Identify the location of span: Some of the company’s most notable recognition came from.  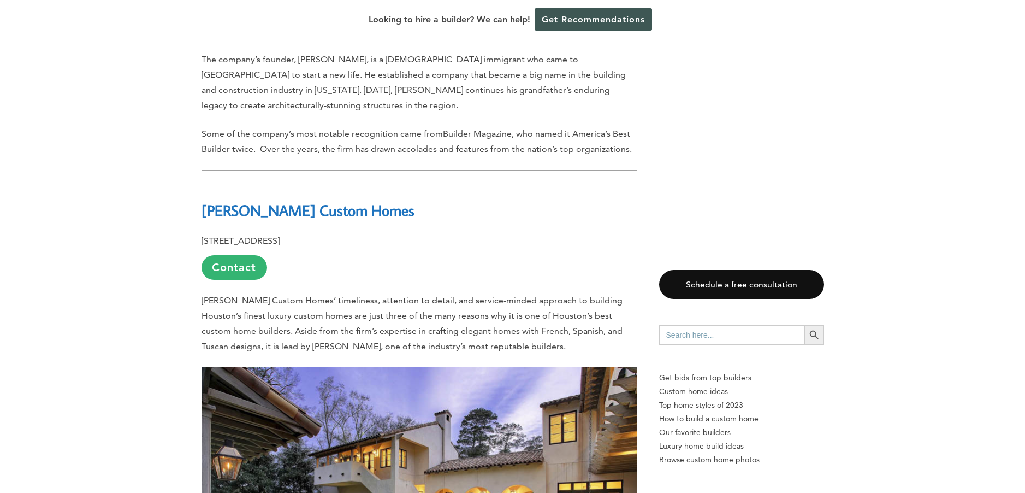
(322, 133).